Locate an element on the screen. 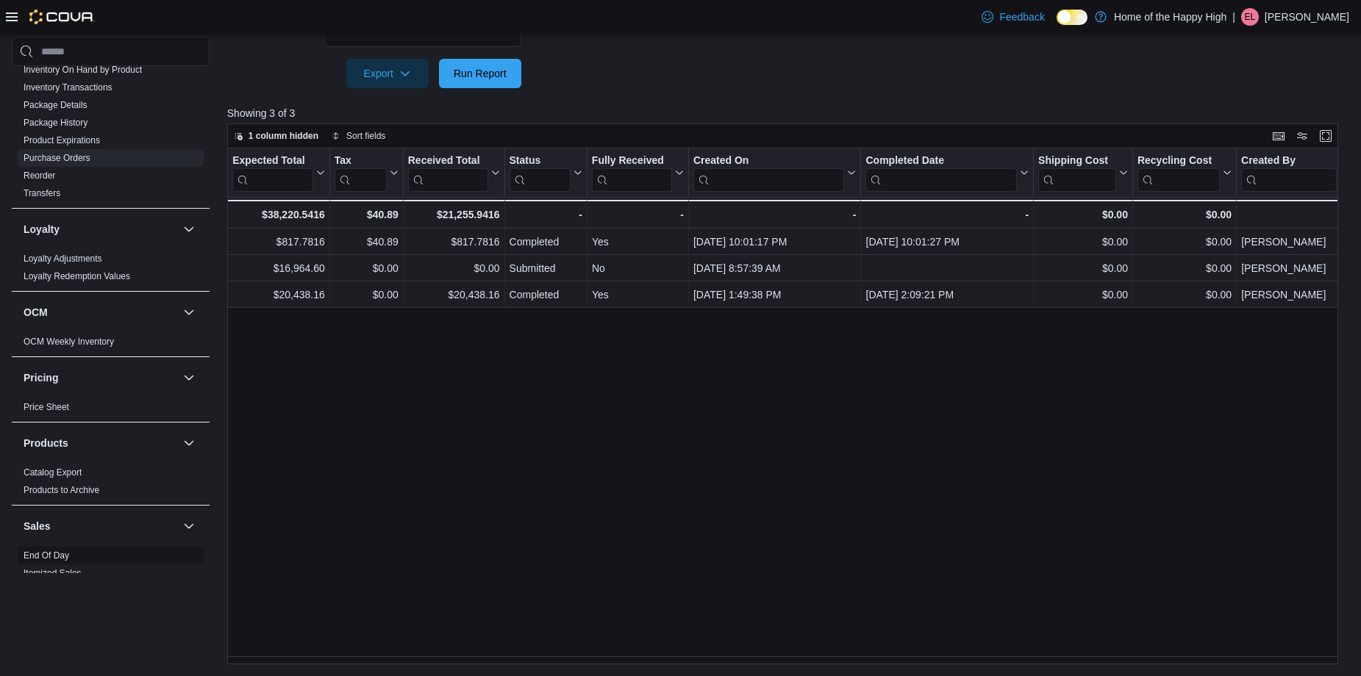 The width and height of the screenshot is (1361, 676). span: End Of Day is located at coordinates (46, 556).